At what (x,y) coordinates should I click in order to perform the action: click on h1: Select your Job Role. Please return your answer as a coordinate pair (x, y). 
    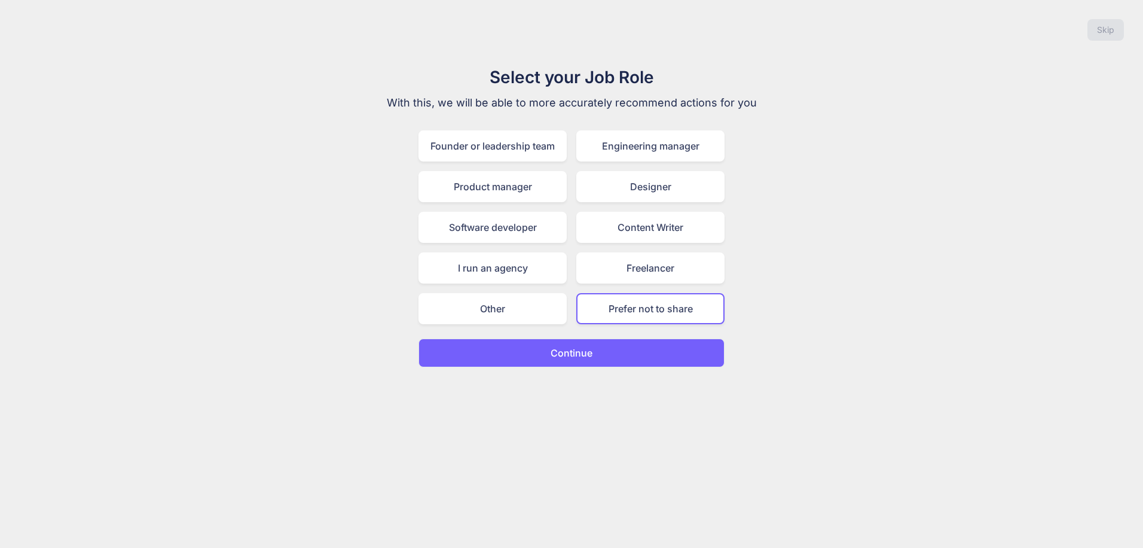
    Looking at the image, I should click on (572, 77).